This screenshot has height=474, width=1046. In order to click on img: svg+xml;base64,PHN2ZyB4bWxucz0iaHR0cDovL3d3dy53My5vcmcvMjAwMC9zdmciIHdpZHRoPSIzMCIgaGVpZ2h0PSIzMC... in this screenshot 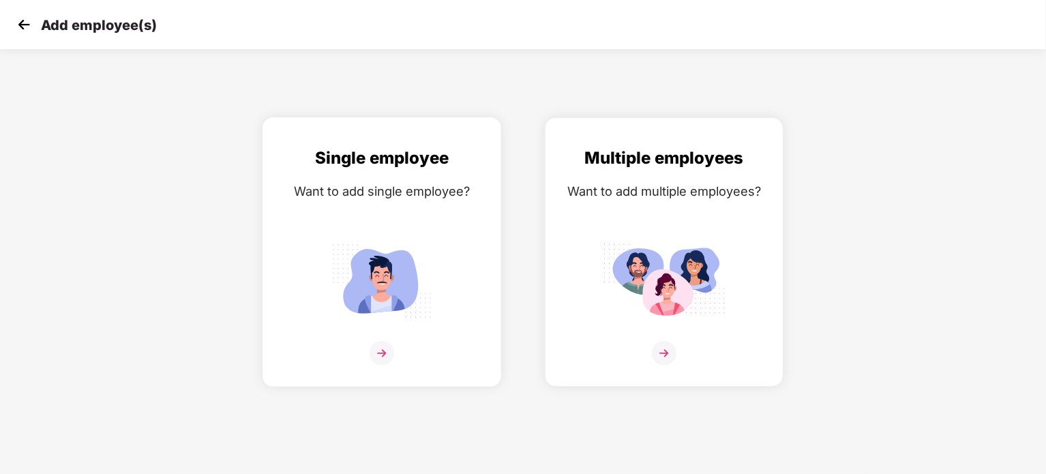, I will do `click(24, 25)`.